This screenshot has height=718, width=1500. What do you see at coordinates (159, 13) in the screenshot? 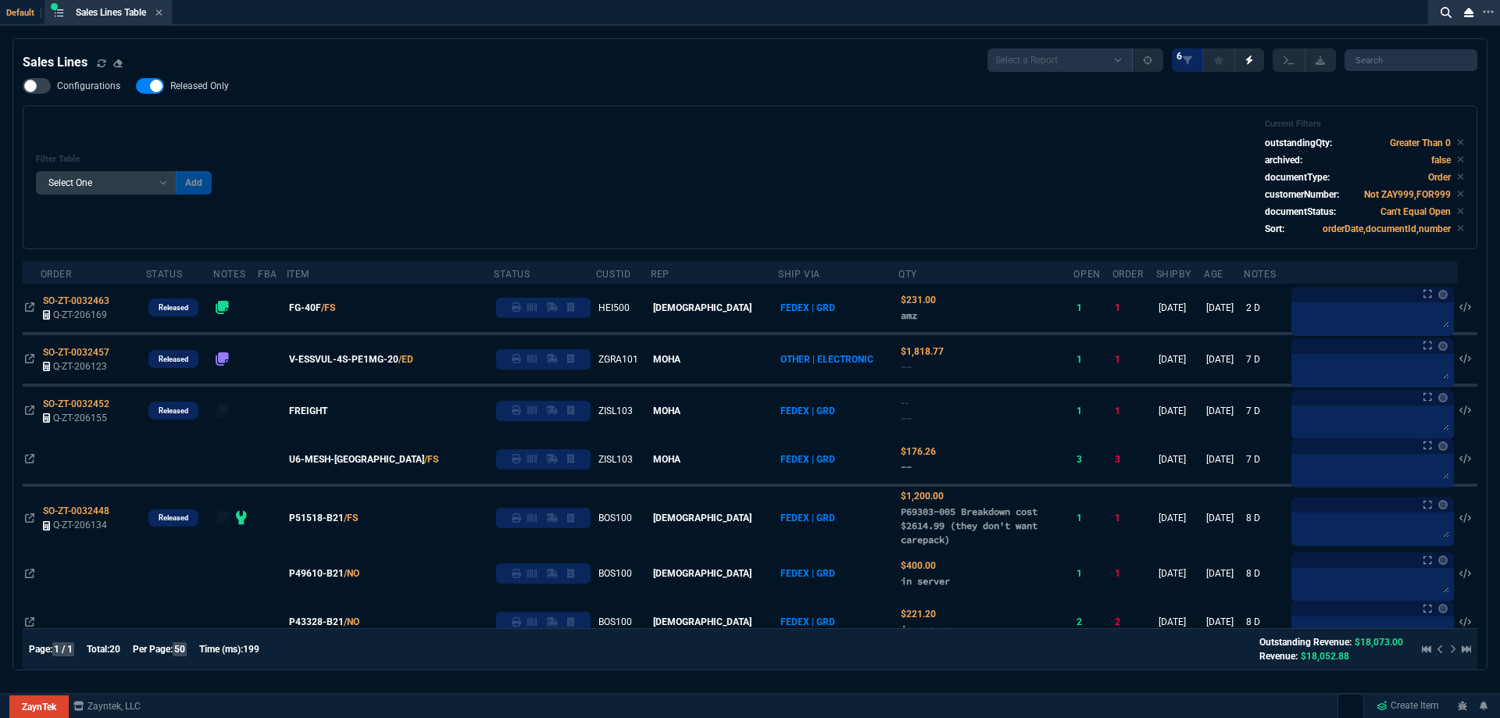
I see `nx-icon: Close Tab` at bounding box center [159, 13].